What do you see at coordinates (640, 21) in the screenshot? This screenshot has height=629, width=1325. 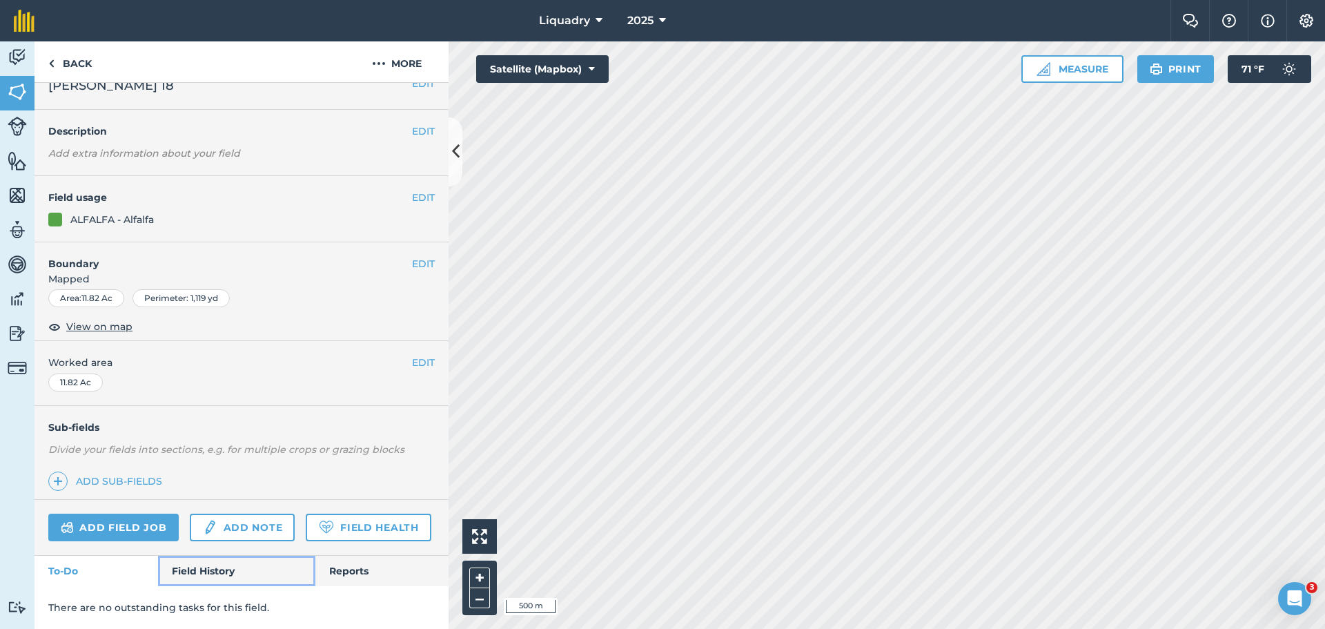 I see `span: 2025` at bounding box center [640, 21].